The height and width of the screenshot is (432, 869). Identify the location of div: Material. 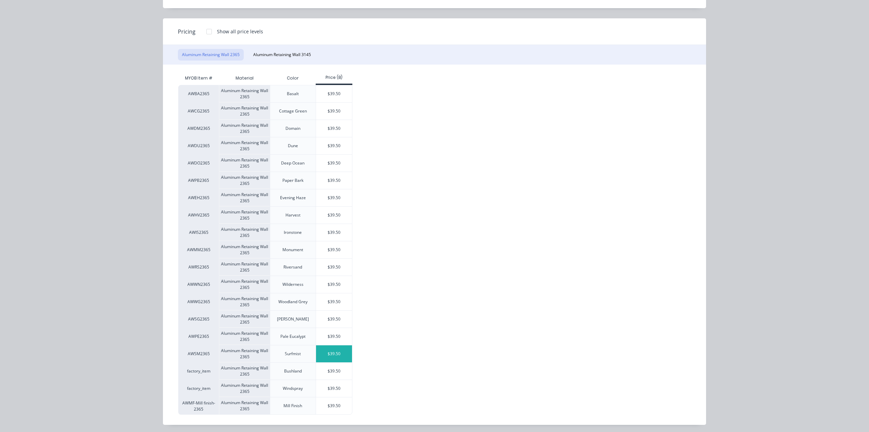
(245, 78).